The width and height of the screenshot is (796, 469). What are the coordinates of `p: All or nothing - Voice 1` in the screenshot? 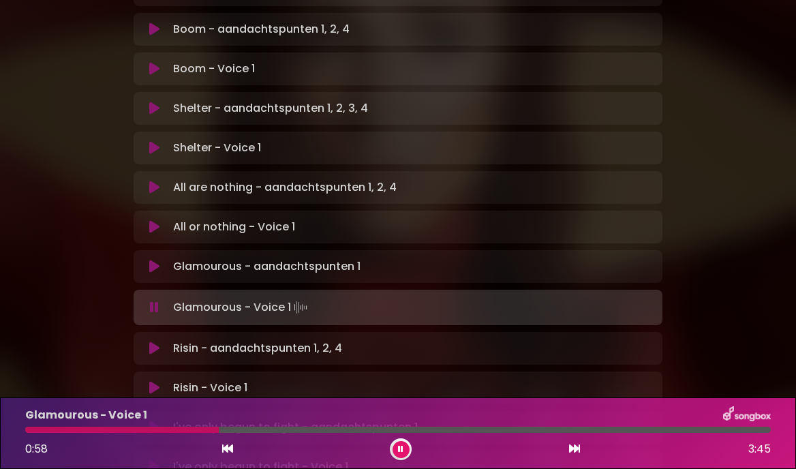 It's located at (234, 227).